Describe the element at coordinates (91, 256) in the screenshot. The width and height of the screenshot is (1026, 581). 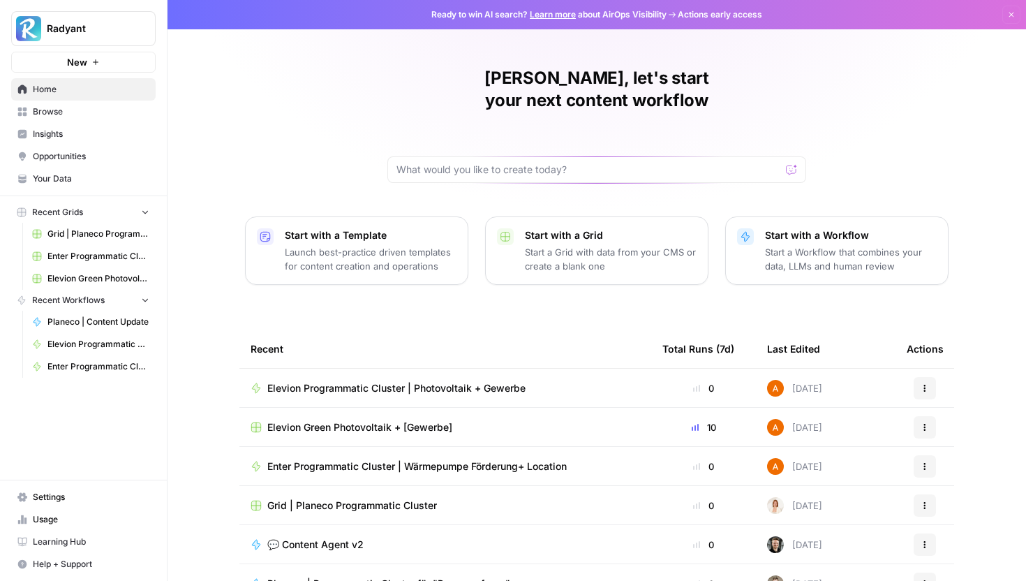
I see `a: Enter Programmatic Cluster Wärmepumpe Förderung + Local` at that location.